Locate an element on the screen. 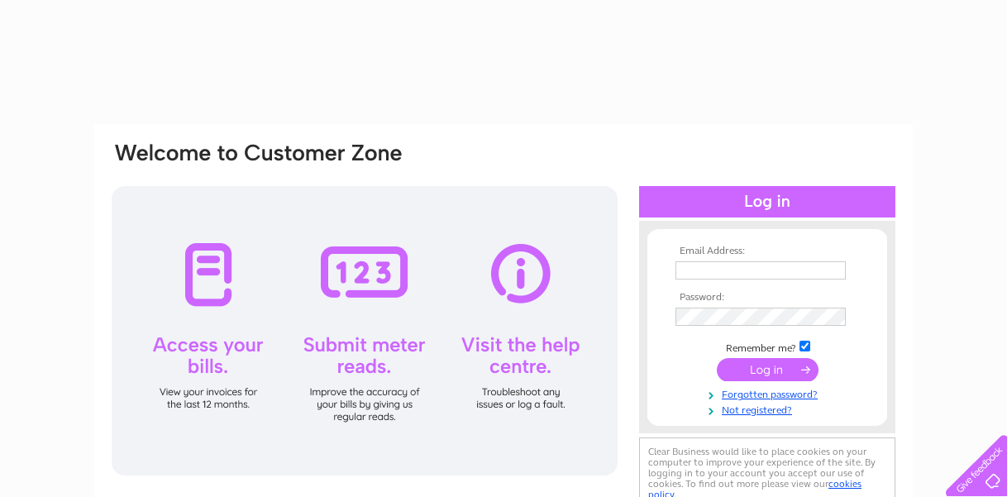 The width and height of the screenshot is (1007, 497). a: Not registered? is located at coordinates (769, 408).